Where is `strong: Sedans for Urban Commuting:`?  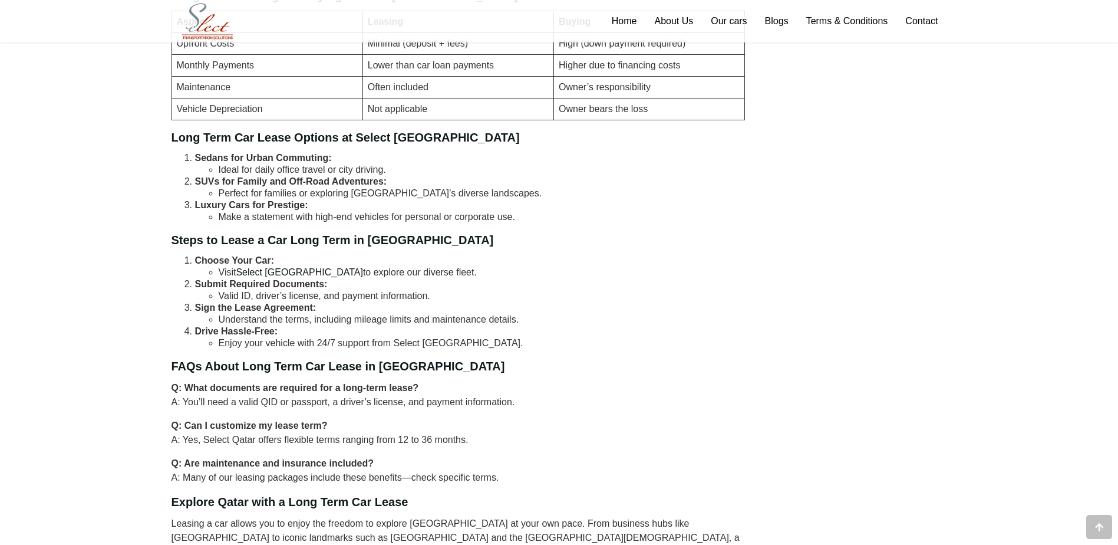 strong: Sedans for Urban Commuting: is located at coordinates (263, 157).